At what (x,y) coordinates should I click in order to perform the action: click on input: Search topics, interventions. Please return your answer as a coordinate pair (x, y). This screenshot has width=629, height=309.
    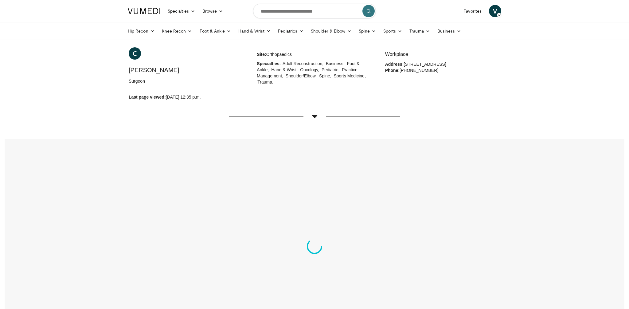
    Looking at the image, I should click on (314, 11).